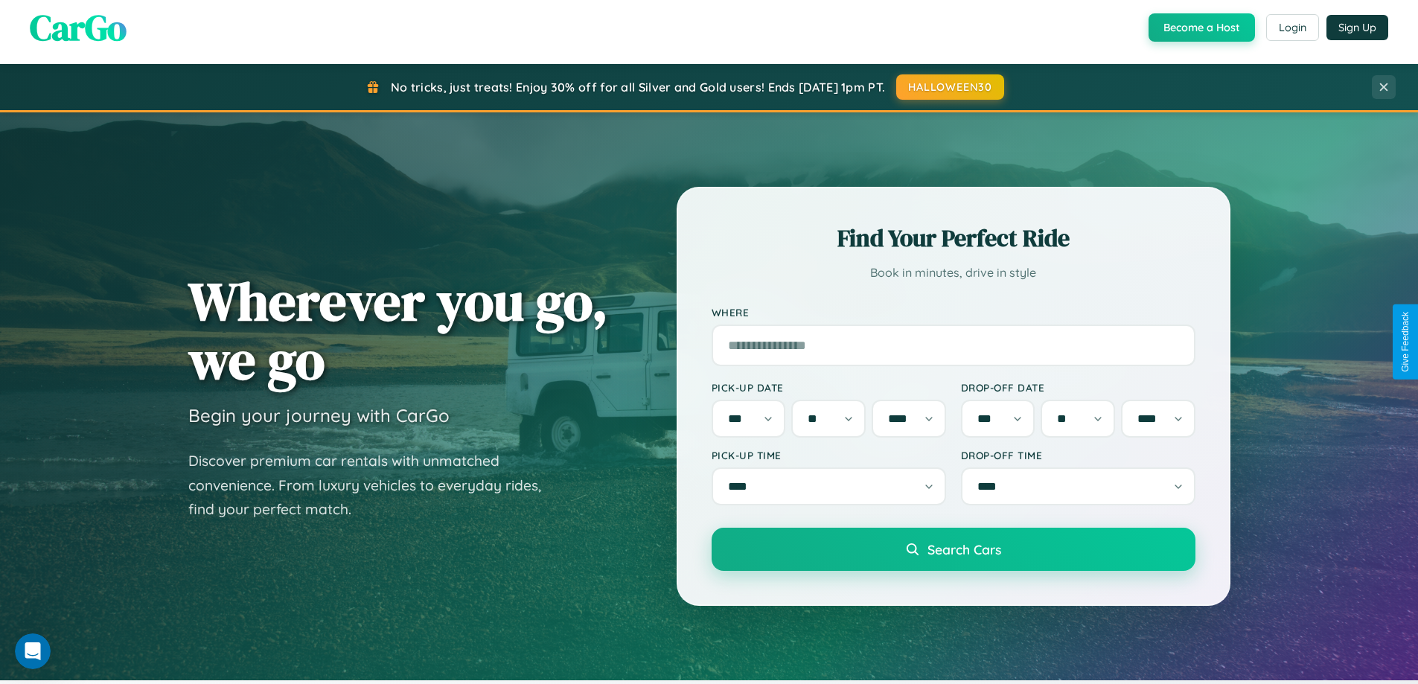 The image size is (1418, 684). I want to click on h2: Find Your Perfect Ride, so click(953, 238).